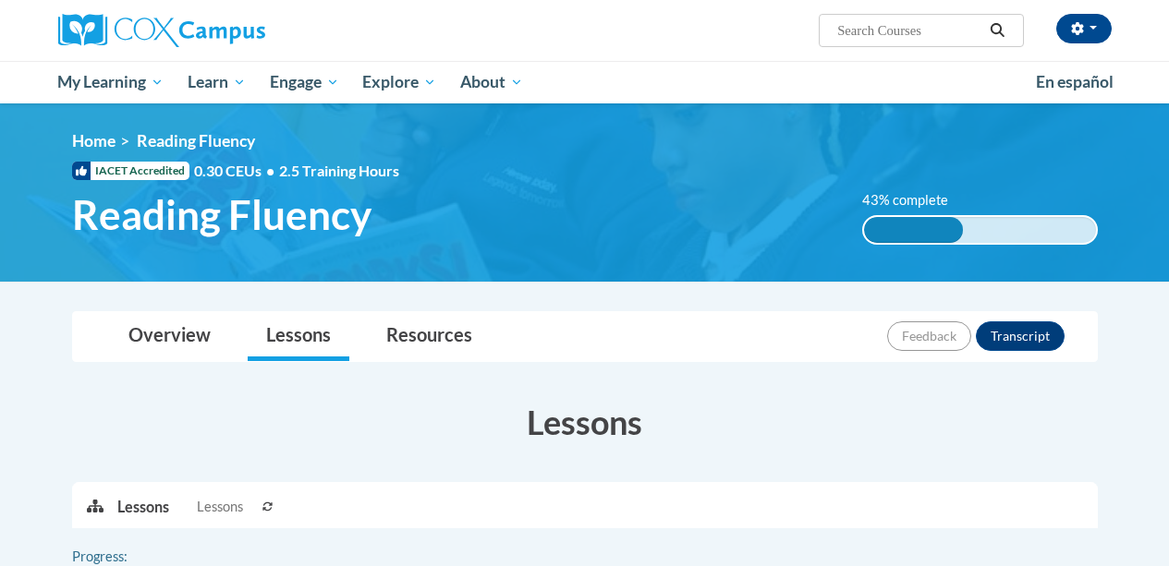 Image resolution: width=1169 pixels, height=566 pixels. Describe the element at coordinates (491, 82) in the screenshot. I see `span: About` at that location.